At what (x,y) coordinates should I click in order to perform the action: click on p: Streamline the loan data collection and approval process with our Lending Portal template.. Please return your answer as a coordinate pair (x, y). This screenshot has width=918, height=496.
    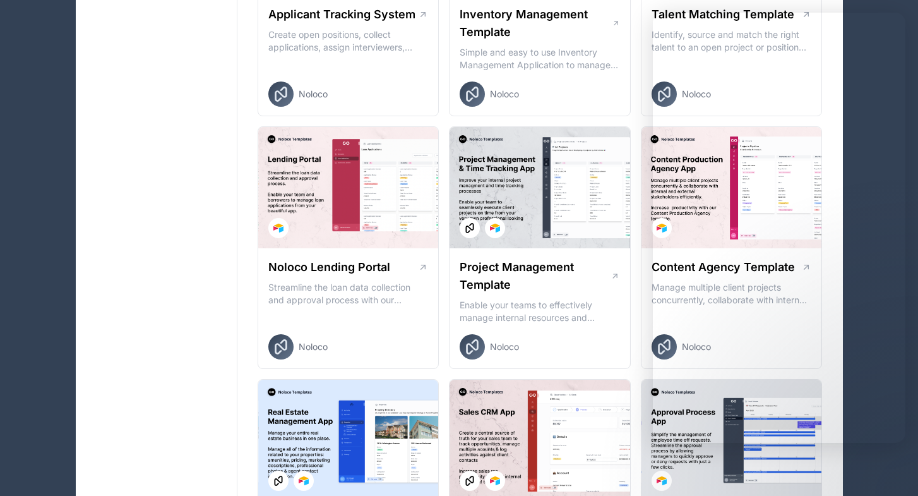
    Looking at the image, I should click on (349, 294).